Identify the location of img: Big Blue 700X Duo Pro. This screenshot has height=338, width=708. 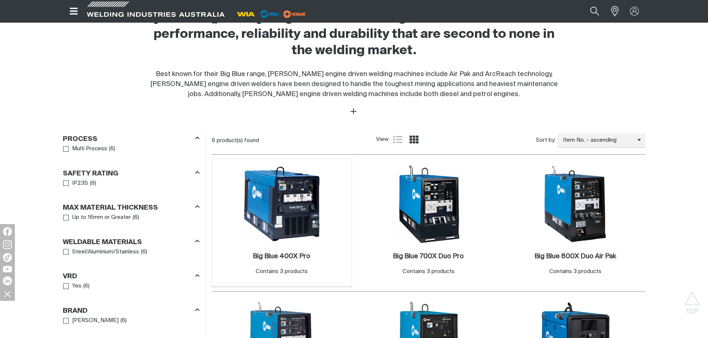
(428, 204).